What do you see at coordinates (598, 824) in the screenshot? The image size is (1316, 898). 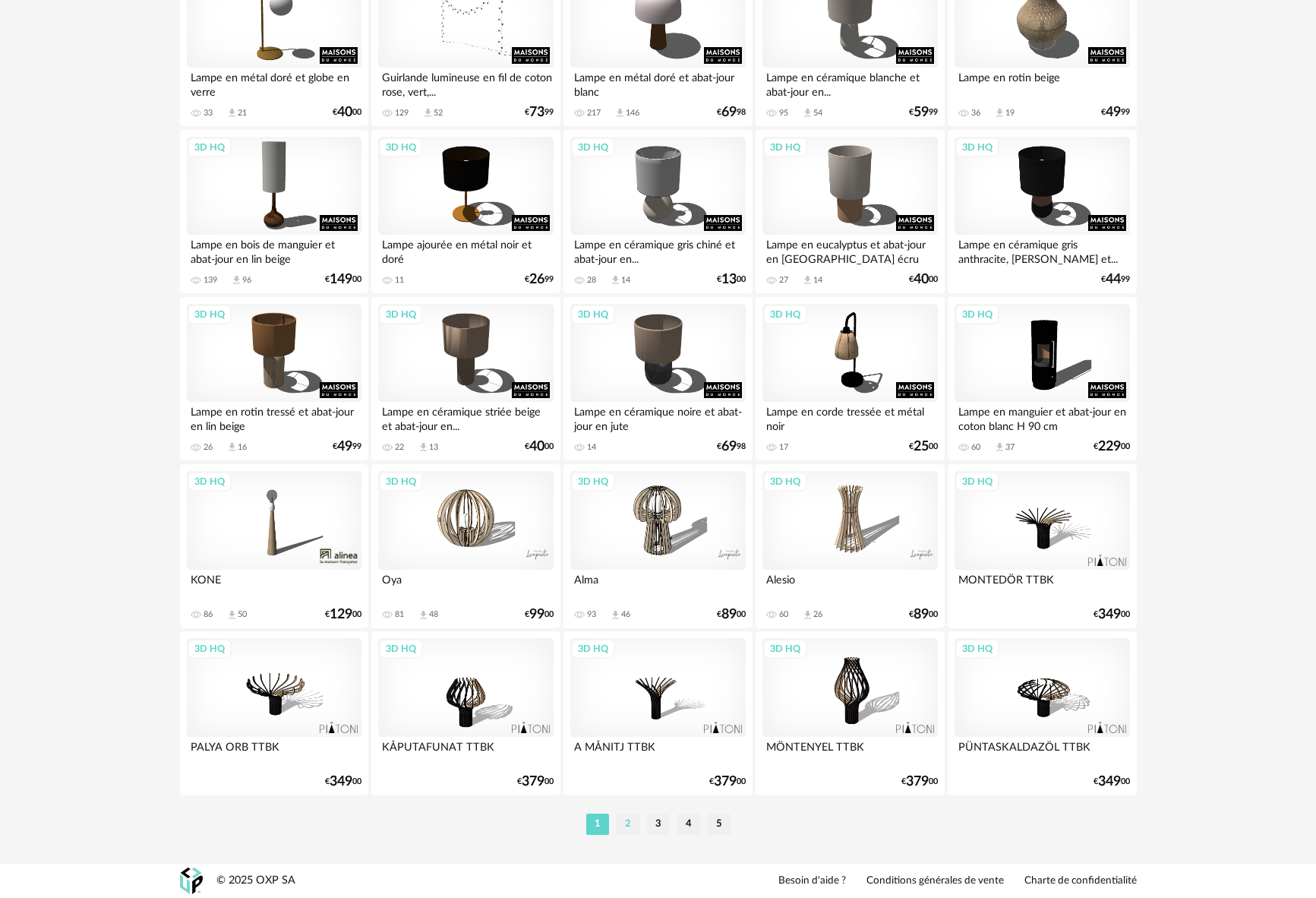 I see `li: 1` at bounding box center [598, 824].